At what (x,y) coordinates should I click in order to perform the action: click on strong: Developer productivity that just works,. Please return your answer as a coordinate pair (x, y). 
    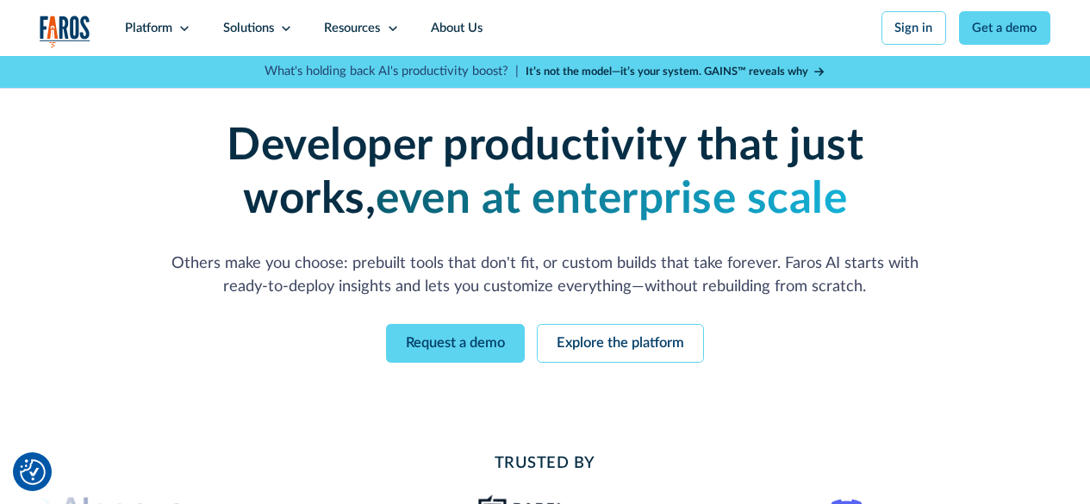
    Looking at the image, I should click on (544, 172).